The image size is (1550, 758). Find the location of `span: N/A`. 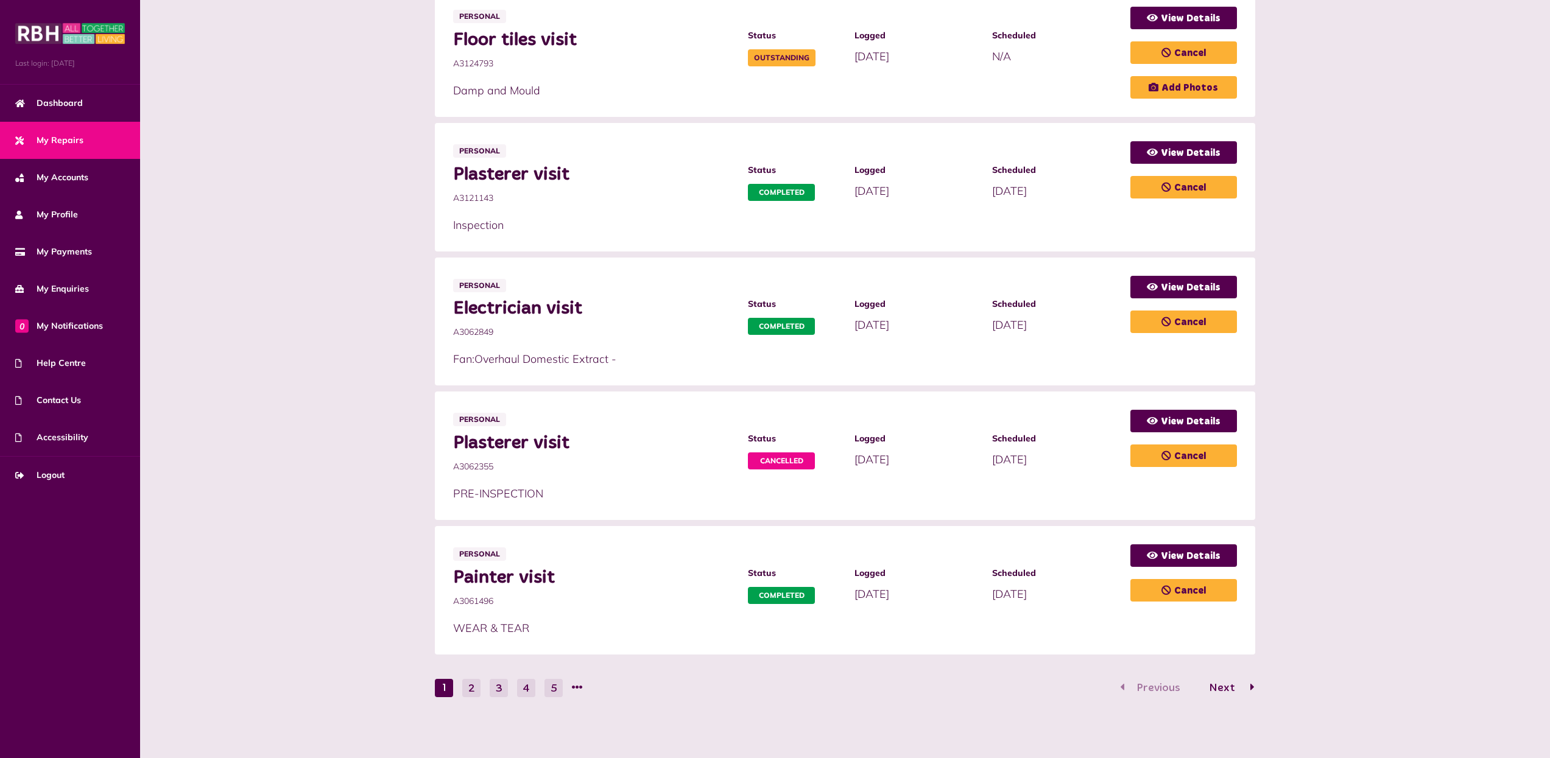

span: N/A is located at coordinates (1002, 56).